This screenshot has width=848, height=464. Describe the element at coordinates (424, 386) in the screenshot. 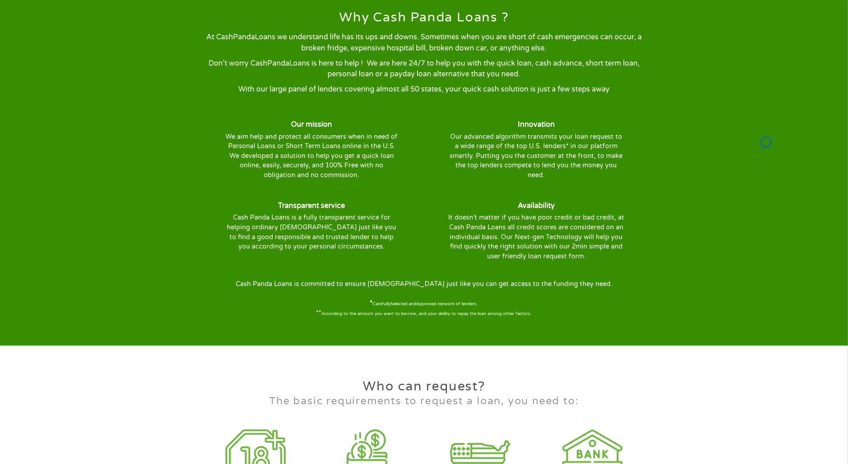

I see `h2: Who can request?` at that location.